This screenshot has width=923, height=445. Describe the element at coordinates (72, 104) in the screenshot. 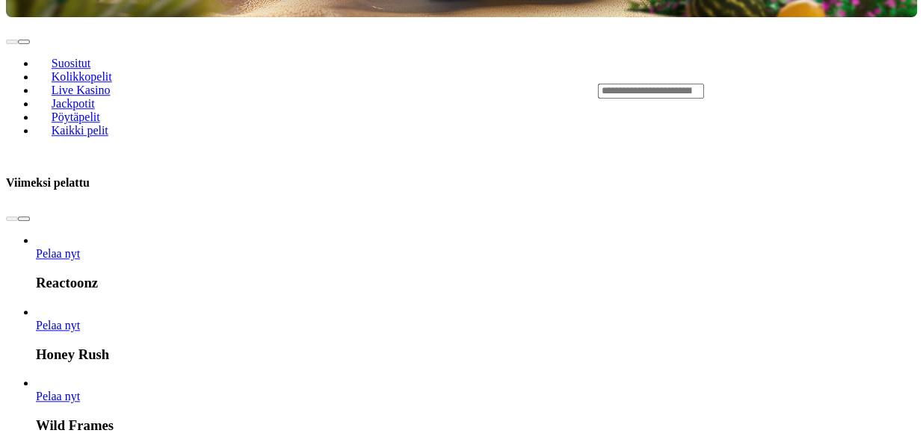

I see `a: Jackpotit` at that location.